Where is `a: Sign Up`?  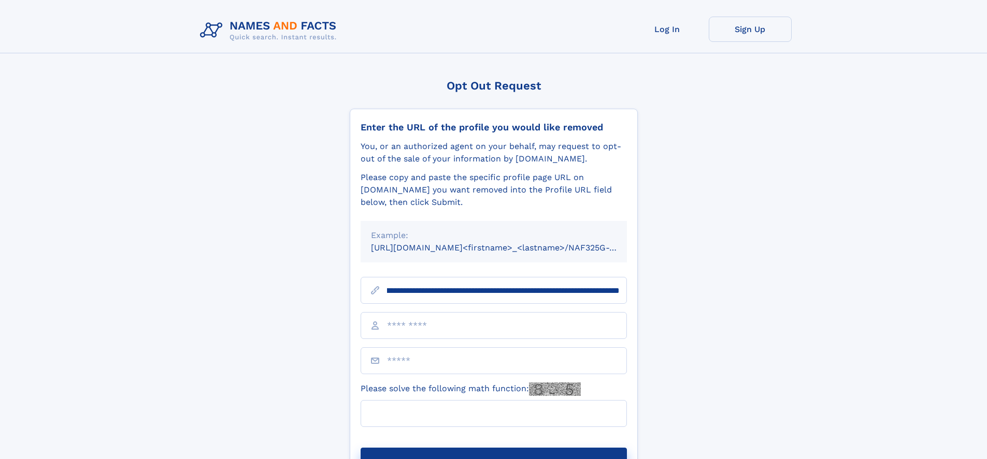 a: Sign Up is located at coordinates (750, 29).